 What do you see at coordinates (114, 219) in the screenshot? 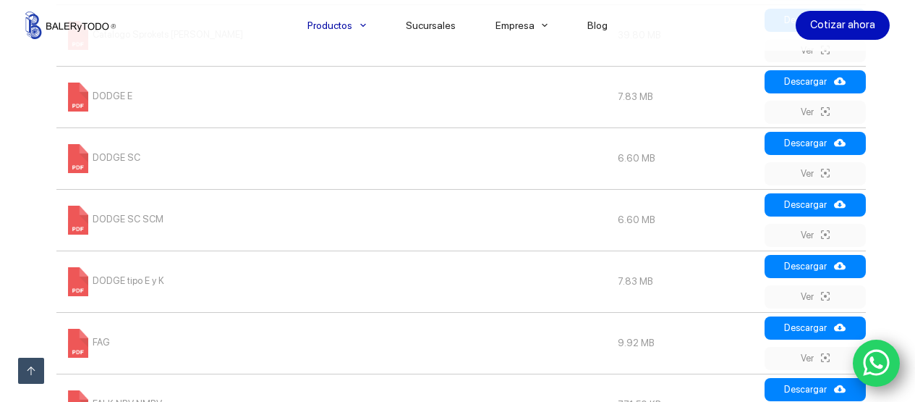
I see `span: DODGE SC SCM` at bounding box center [114, 219].